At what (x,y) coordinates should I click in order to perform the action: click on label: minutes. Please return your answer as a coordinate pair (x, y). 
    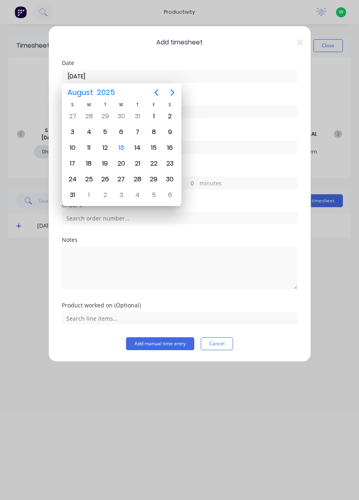
    Looking at the image, I should click on (248, 184).